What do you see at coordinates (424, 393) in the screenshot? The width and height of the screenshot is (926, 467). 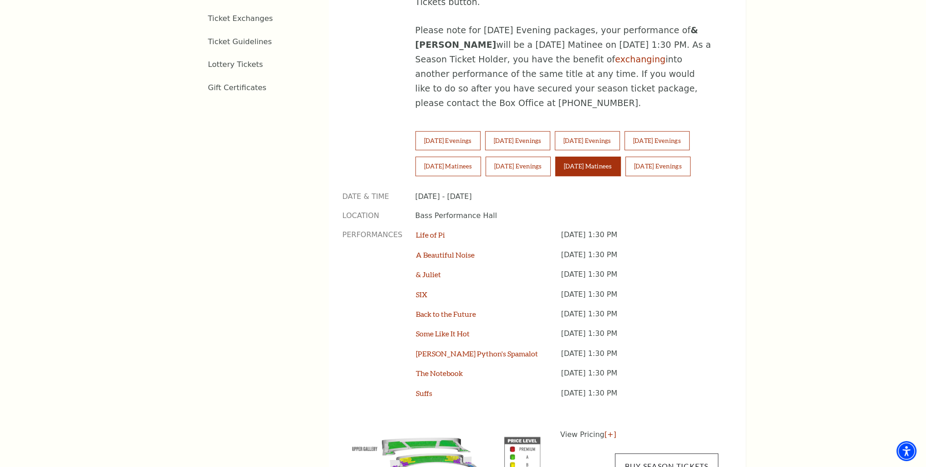 I see `a: Suffs` at bounding box center [424, 393].